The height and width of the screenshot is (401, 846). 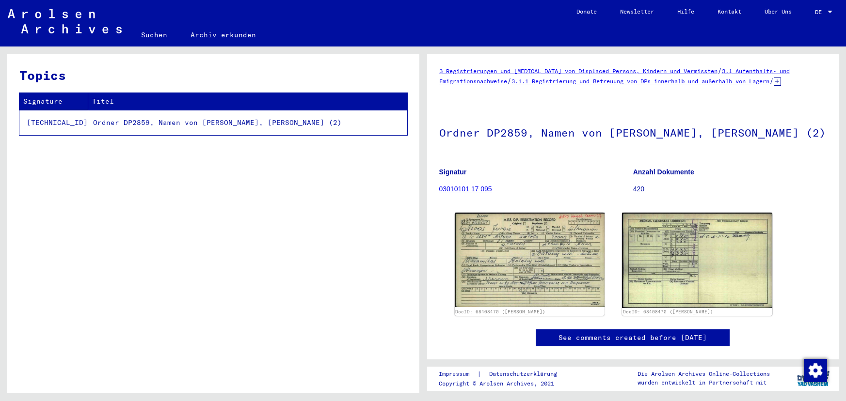 I want to click on a: Datenschutzerklärung, so click(x=525, y=374).